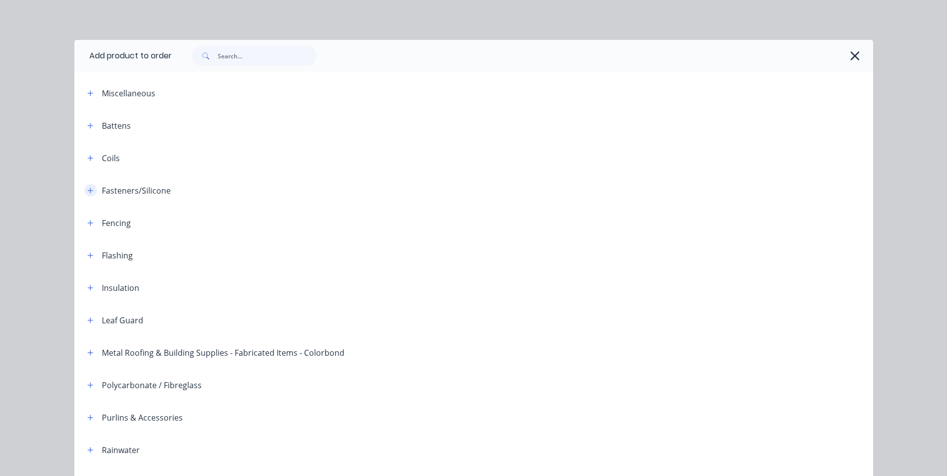 This screenshot has width=947, height=476. Describe the element at coordinates (116, 126) in the screenshot. I see `div: Battens` at that location.